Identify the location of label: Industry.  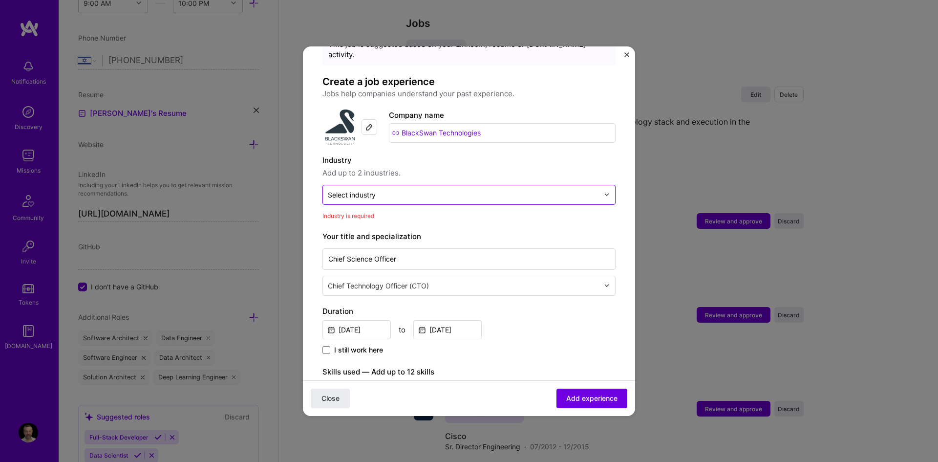
(469, 160).